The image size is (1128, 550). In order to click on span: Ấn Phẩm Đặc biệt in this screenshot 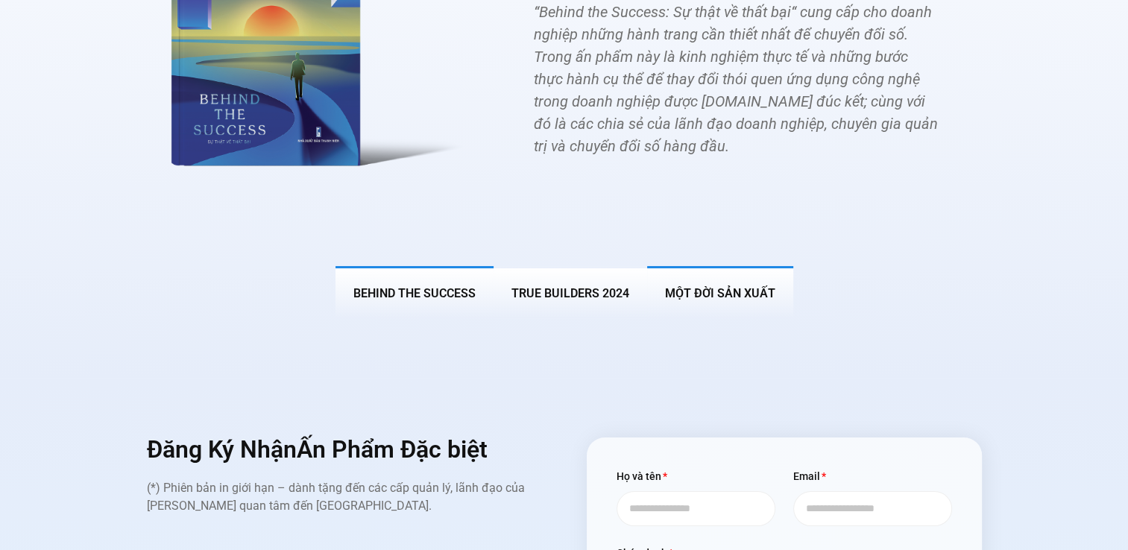, I will do `click(392, 450)`.